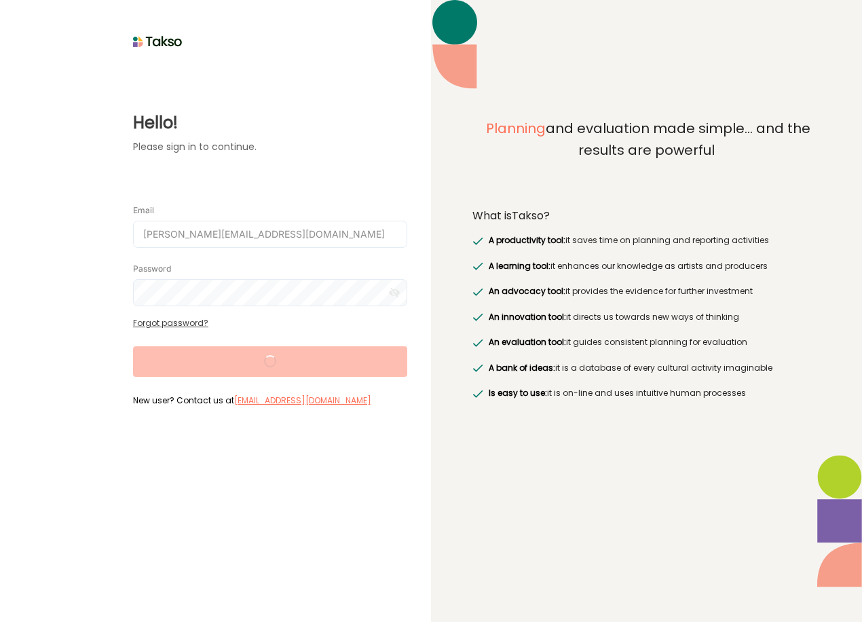 This screenshot has height=622, width=862. I want to click on label: and evaluation made simple... and the results are powerful, so click(646, 155).